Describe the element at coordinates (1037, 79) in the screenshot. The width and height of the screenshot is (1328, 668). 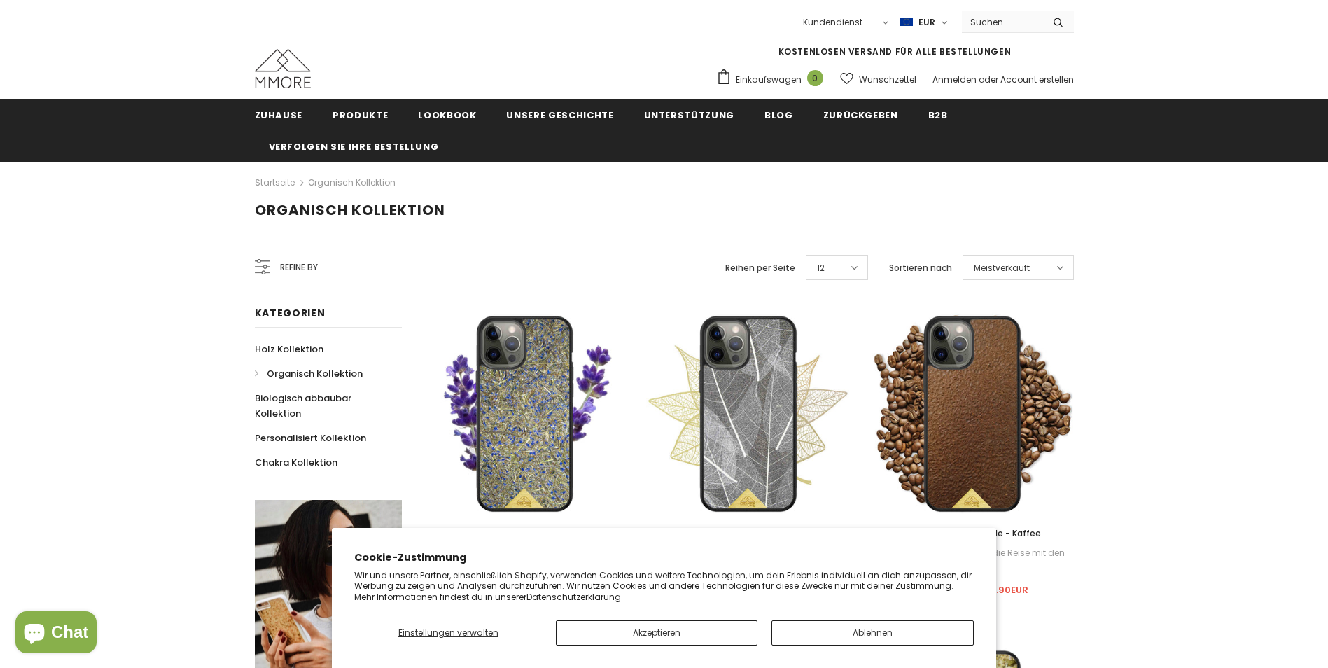
I see `a: Account erstellen` at that location.